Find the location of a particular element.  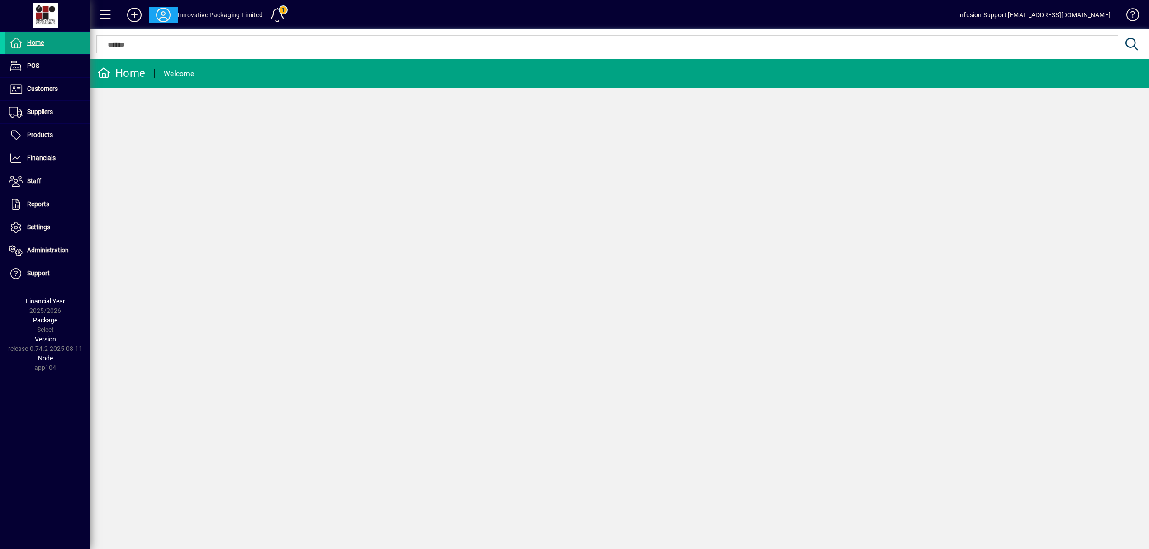

button: Add is located at coordinates (134, 15).